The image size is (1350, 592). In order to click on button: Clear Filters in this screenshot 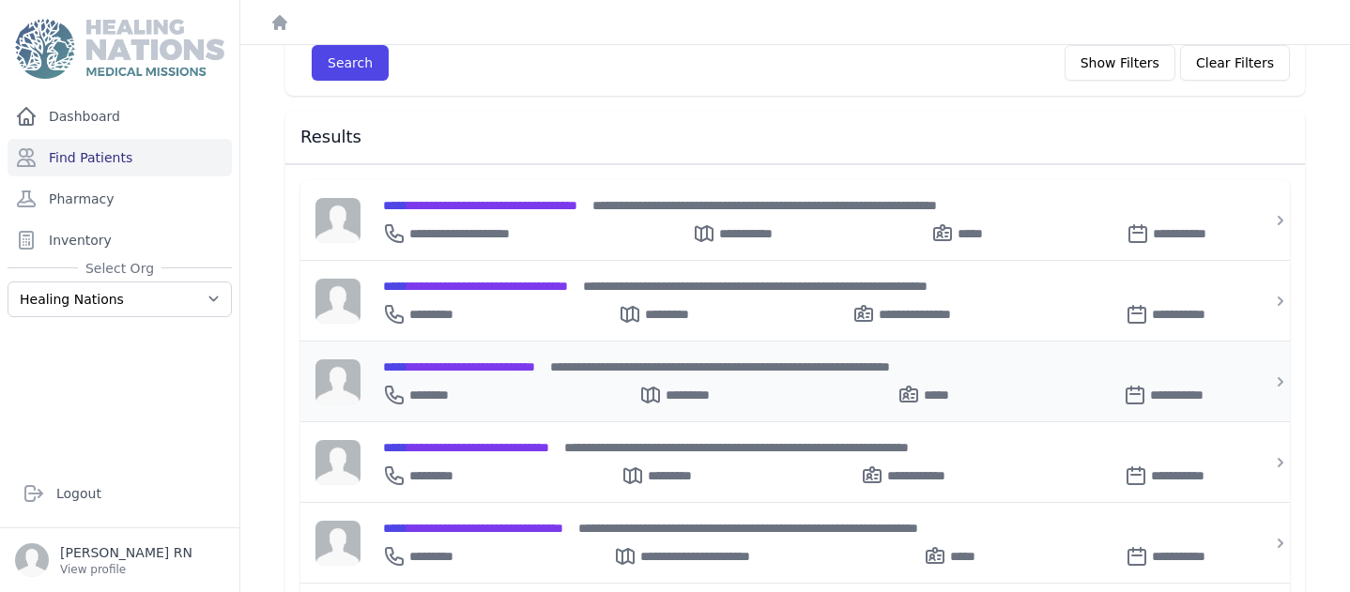, I will do `click(1234, 63)`.